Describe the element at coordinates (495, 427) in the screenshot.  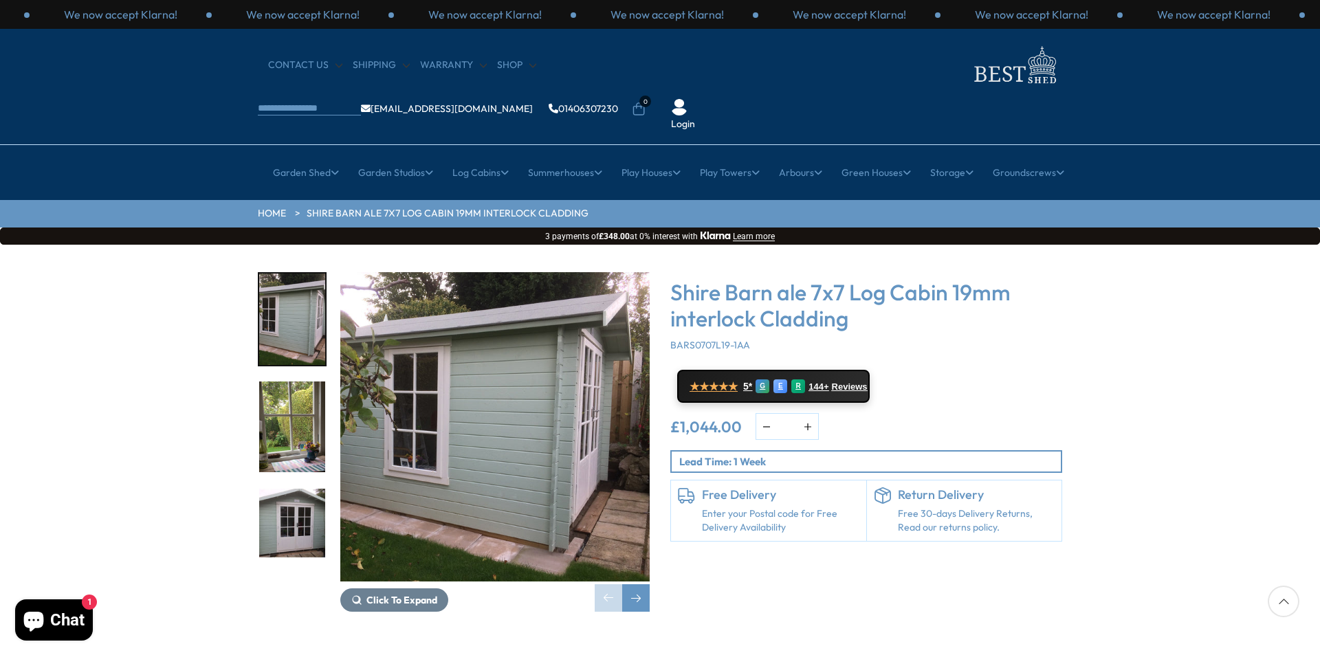
I see `img: Shire Barn ale 7x7 Log Cabin 19mm interlock Cladding - Best Shed` at that location.